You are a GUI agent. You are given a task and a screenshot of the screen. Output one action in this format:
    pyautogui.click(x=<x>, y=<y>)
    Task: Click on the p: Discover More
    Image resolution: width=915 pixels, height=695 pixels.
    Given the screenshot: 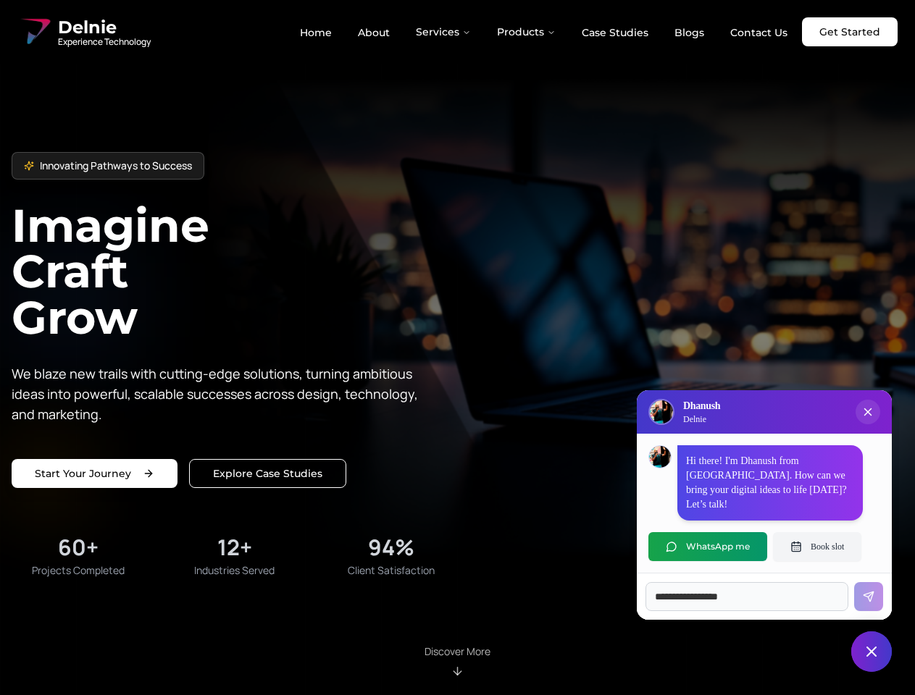 What is the action you would take?
    pyautogui.click(x=457, y=652)
    